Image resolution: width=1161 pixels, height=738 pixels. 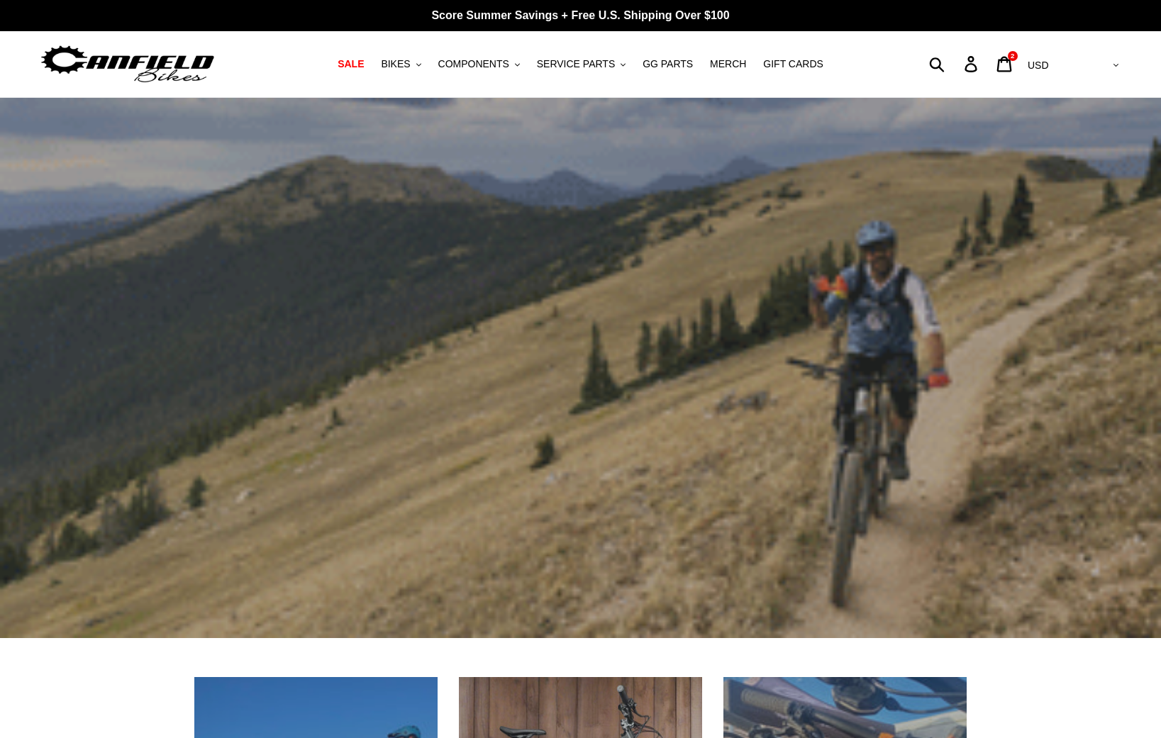 What do you see at coordinates (793, 64) in the screenshot?
I see `span: GIFT CARDS` at bounding box center [793, 64].